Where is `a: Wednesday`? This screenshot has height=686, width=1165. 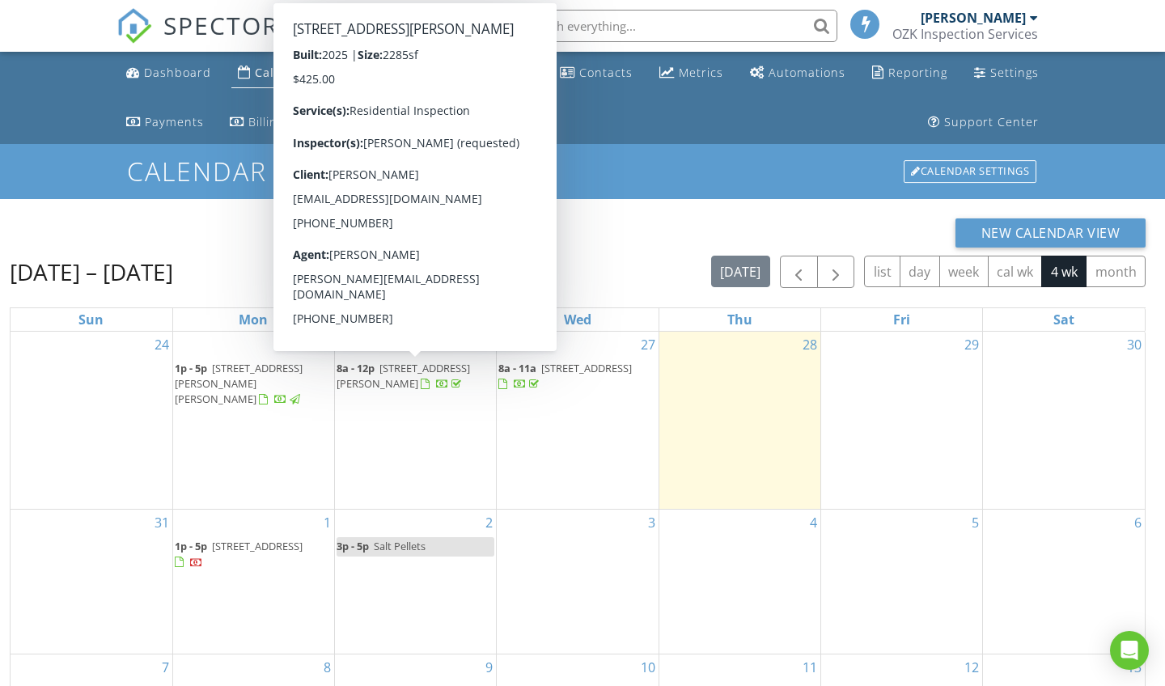 a: Wednesday is located at coordinates (578, 320).